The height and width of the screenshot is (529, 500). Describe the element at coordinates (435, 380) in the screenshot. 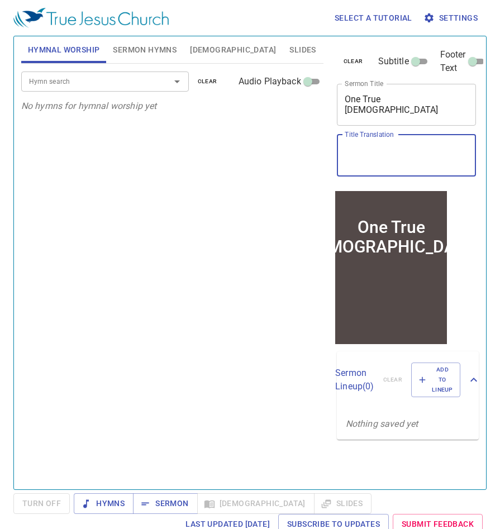

I see `button: Add to Lineup` at that location.